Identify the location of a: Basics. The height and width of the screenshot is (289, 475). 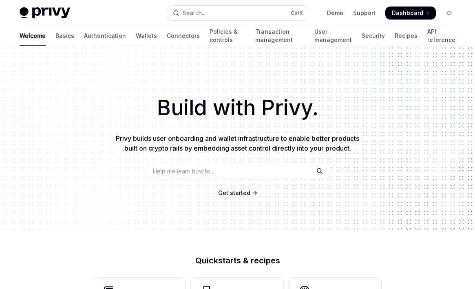
(65, 36).